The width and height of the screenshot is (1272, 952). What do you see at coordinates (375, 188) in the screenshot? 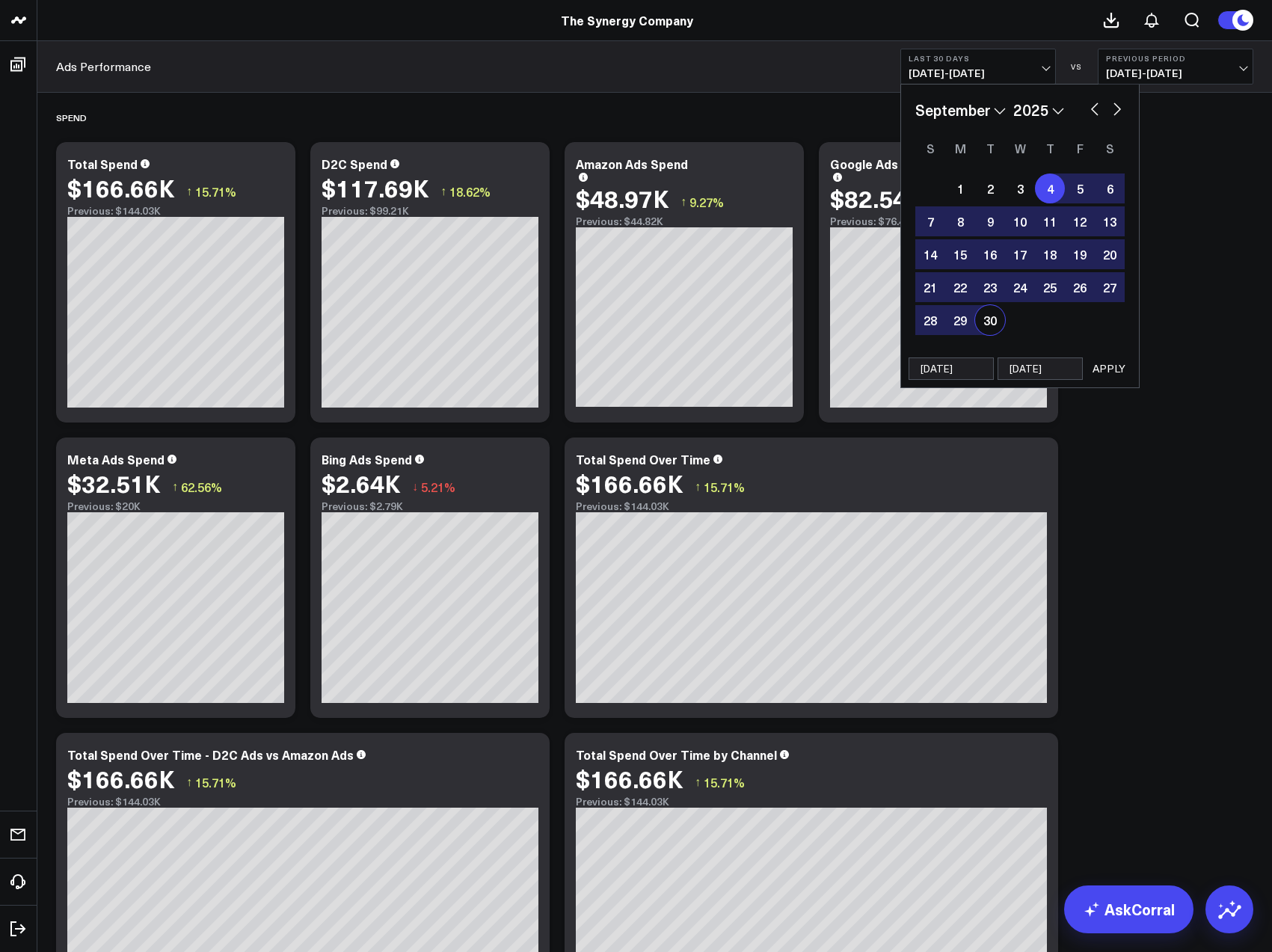
I see `div: $117.69K` at bounding box center [375, 188].